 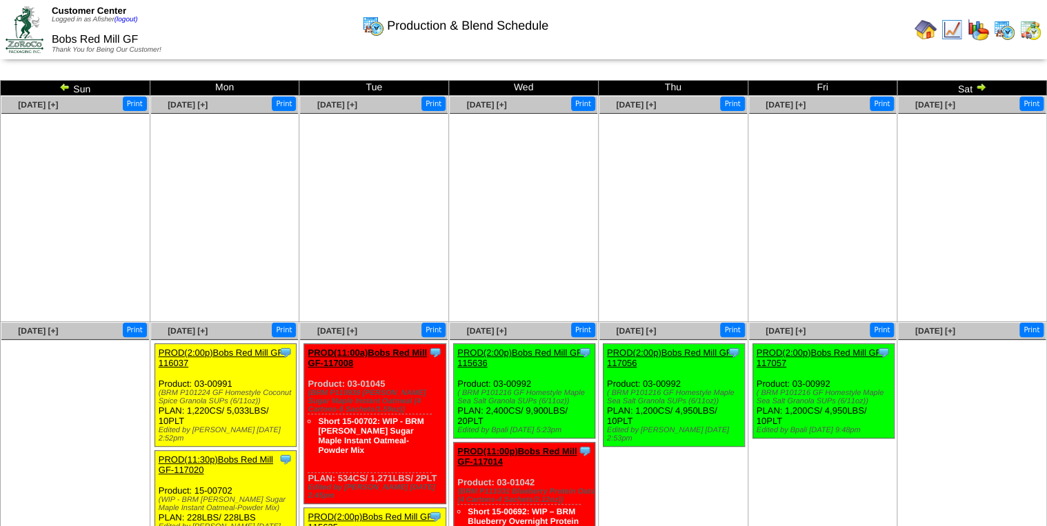 I want to click on td: Wed, so click(x=524, y=88).